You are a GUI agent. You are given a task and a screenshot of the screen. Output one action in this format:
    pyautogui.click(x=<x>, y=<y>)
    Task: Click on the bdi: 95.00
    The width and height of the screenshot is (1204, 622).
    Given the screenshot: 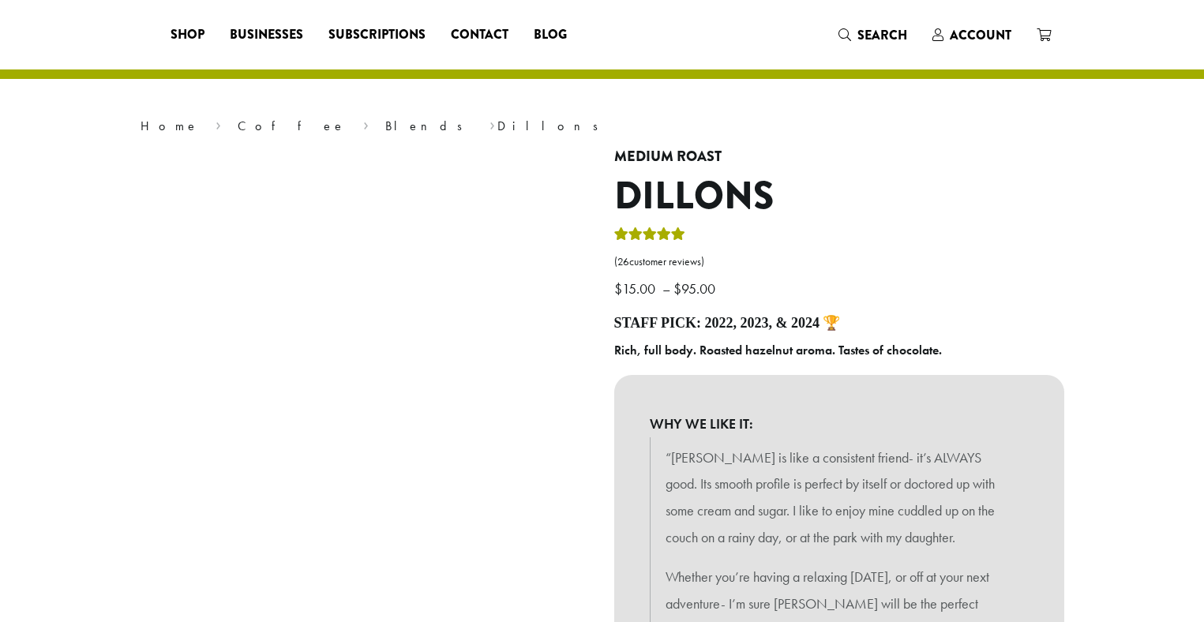 What is the action you would take?
    pyautogui.click(x=696, y=288)
    